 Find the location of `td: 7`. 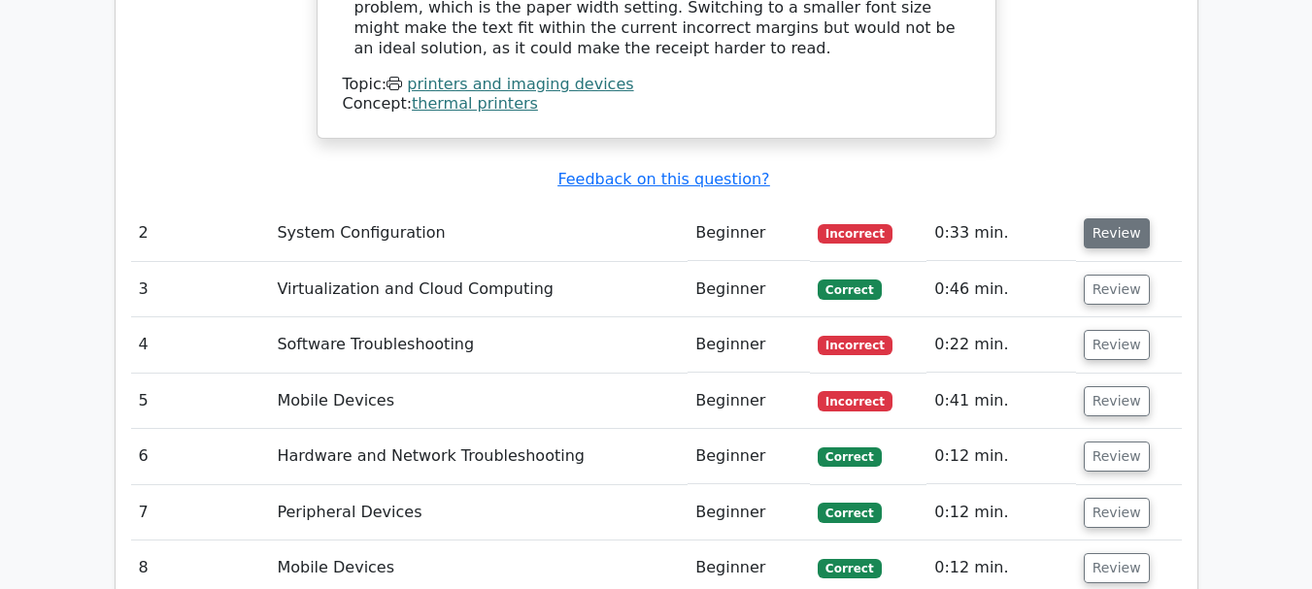

td: 7 is located at coordinates (200, 513).